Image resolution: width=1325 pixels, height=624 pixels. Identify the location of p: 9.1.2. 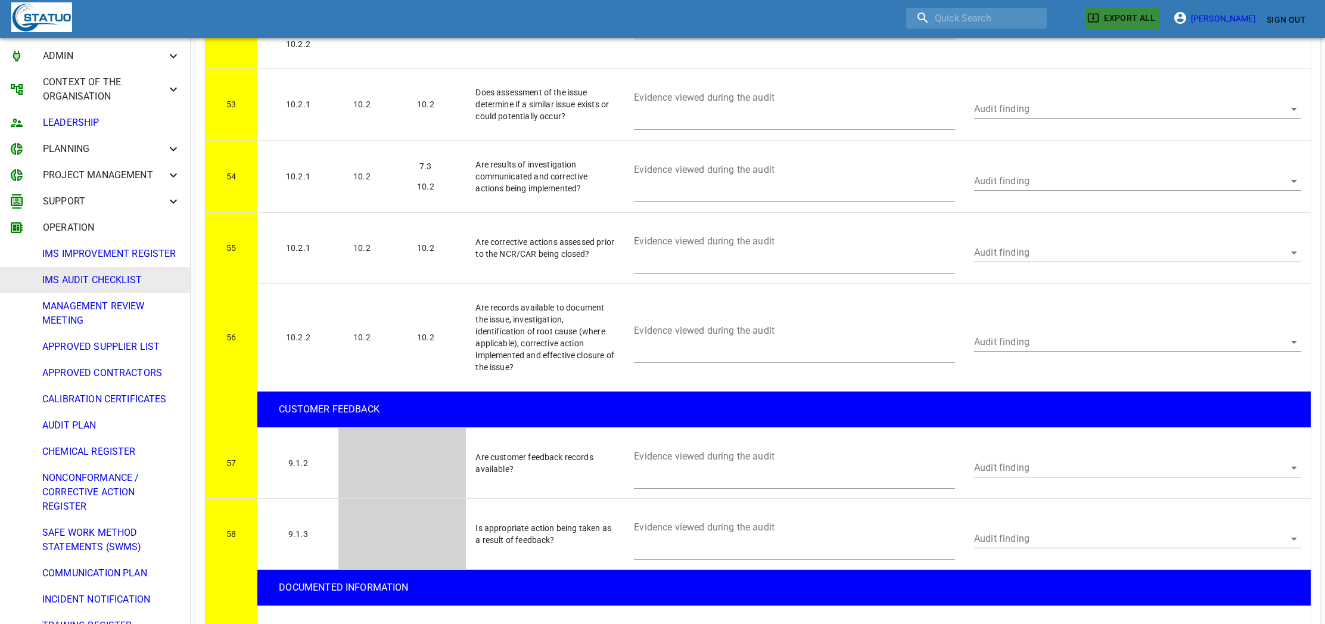
(298, 463).